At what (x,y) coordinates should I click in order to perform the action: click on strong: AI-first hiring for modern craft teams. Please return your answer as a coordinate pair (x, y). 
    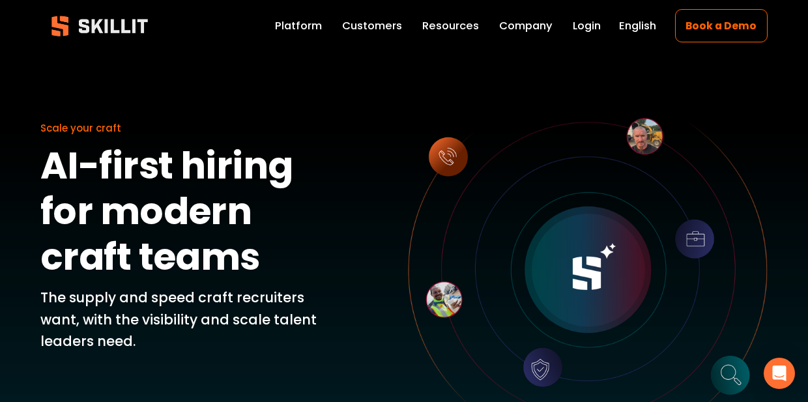
    Looking at the image, I should click on (170, 211).